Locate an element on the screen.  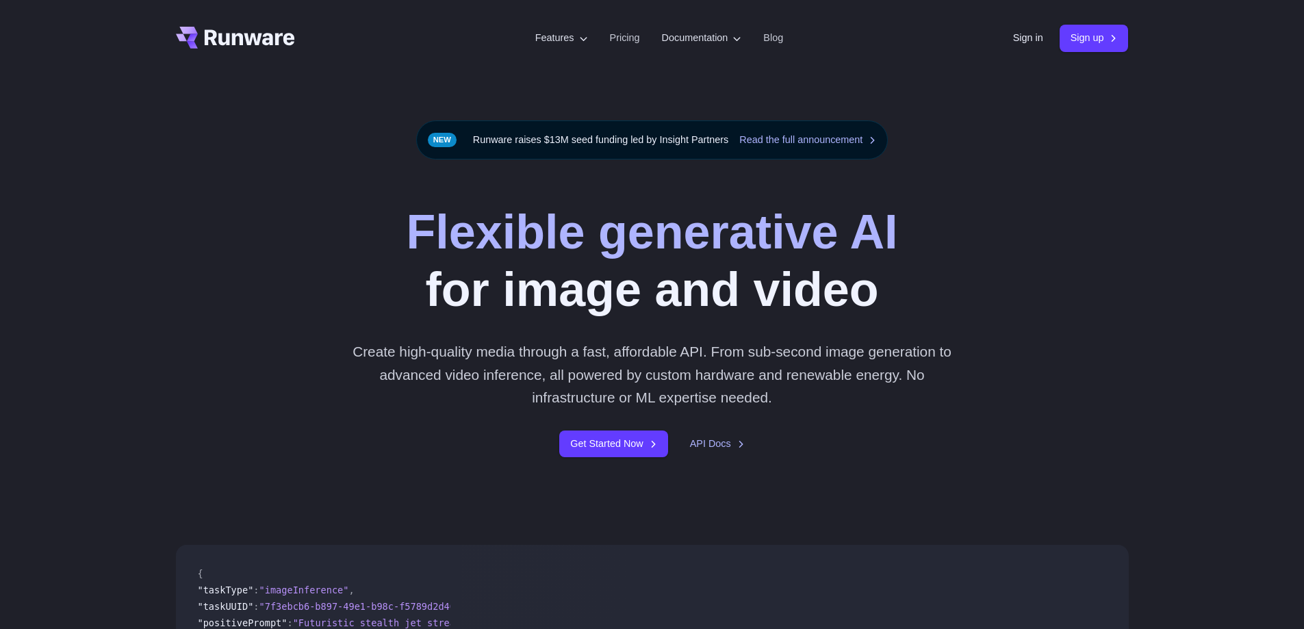
a: API Docs is located at coordinates (717, 443).